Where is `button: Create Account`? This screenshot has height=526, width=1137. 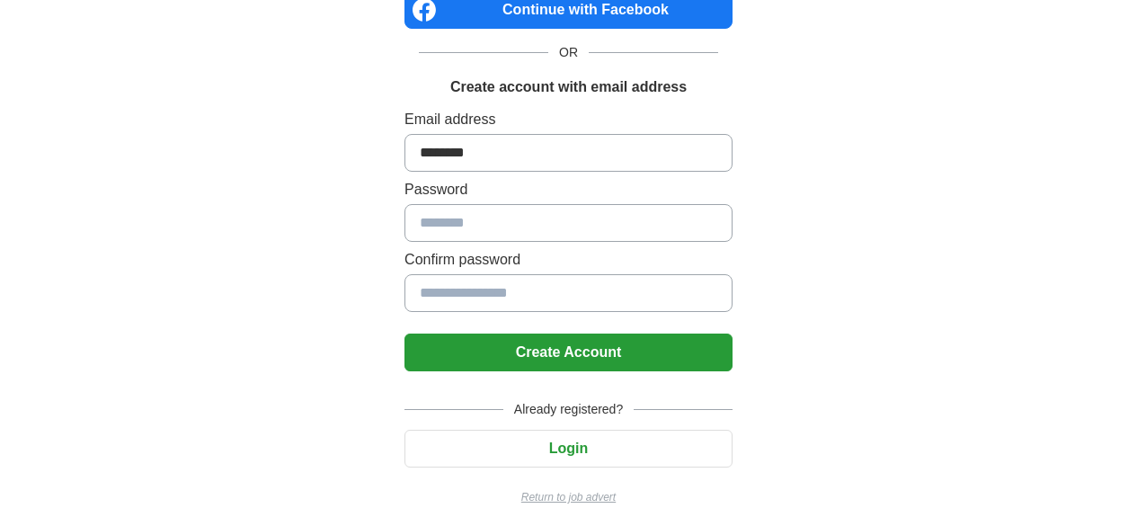 button: Create Account is located at coordinates (568, 352).